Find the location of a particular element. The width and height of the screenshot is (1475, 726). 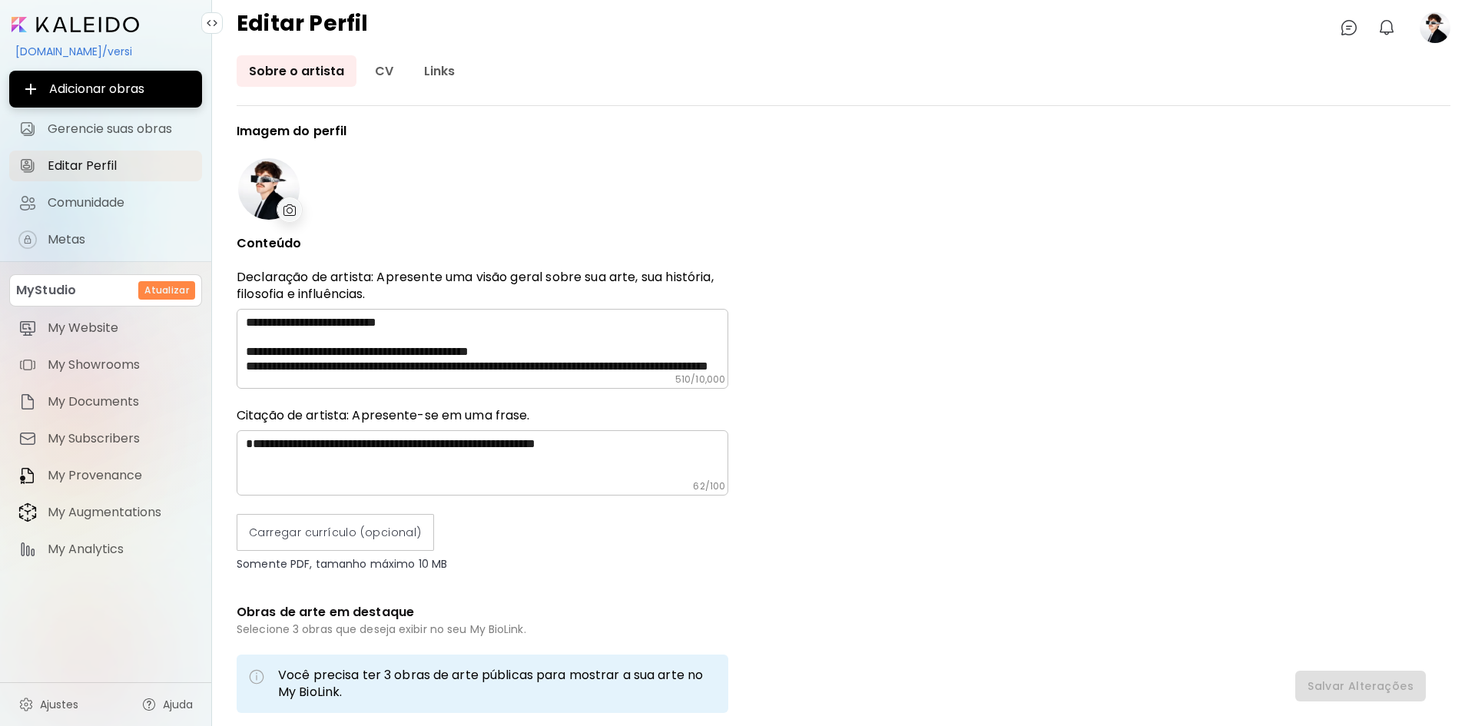

a: Sobre o artista is located at coordinates (297, 71).